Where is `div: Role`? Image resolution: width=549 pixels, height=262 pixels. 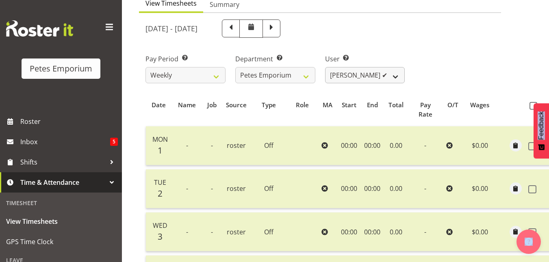 div: Role is located at coordinates (302, 105).